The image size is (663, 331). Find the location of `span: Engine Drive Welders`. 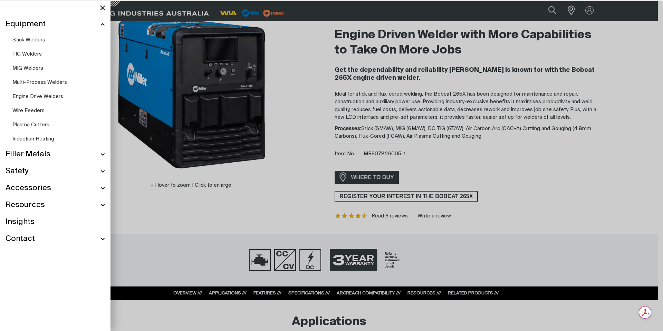

span: Engine Drive Welders is located at coordinates (38, 96).